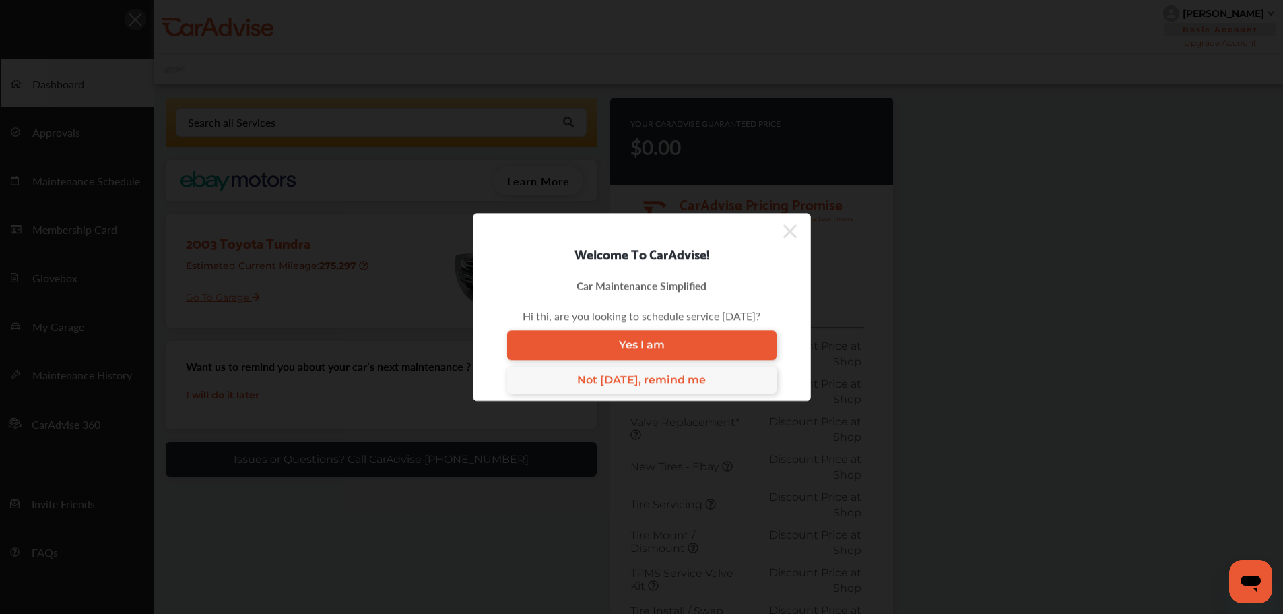 Image resolution: width=1283 pixels, height=614 pixels. I want to click on div: Car Maintenance Simplified, so click(641, 285).